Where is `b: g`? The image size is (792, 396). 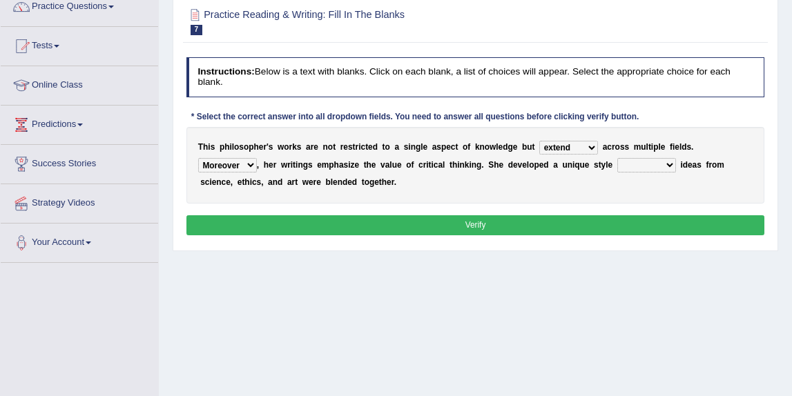 b: g is located at coordinates (372, 182).